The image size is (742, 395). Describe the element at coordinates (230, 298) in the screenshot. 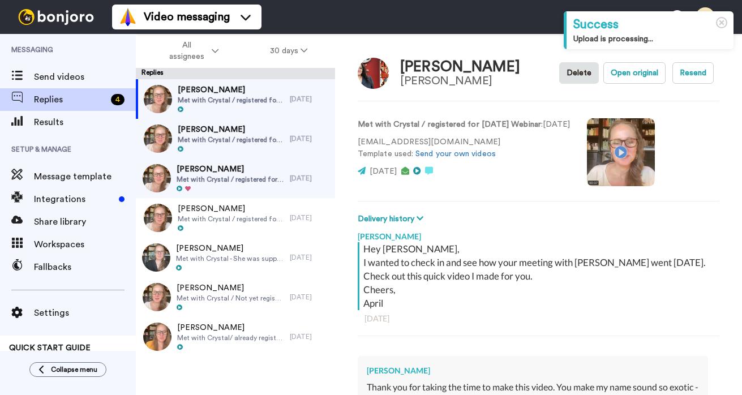

I see `span: Met with Crystal / Not yet registered for the Webinar, she attended the recent HFTS` at that location.